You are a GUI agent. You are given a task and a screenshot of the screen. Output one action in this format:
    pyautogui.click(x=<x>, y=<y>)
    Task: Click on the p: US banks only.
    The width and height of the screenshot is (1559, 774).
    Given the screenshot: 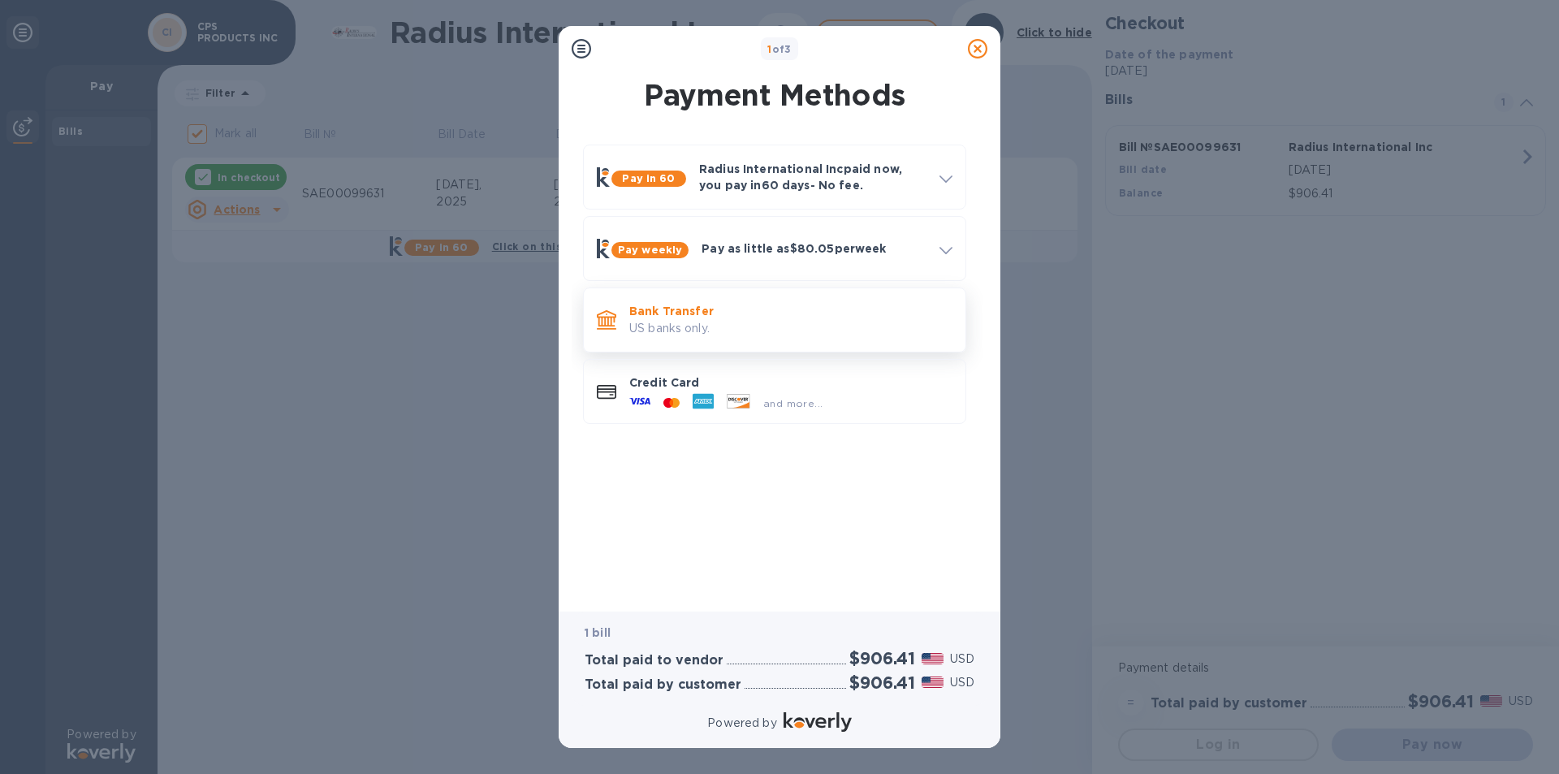 What is the action you would take?
    pyautogui.click(x=791, y=328)
    